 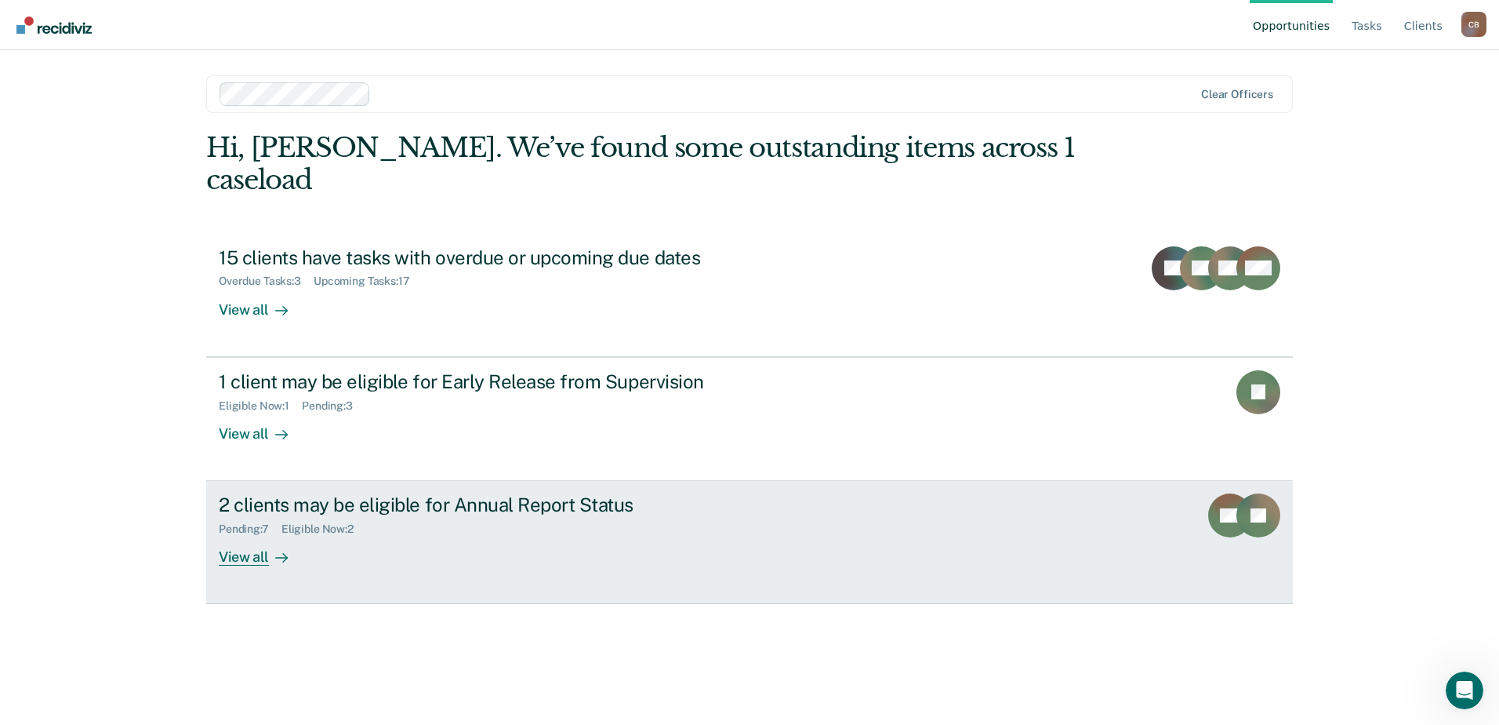 What do you see at coordinates (54, 25) in the screenshot?
I see `img: Recidiviz` at bounding box center [54, 25].